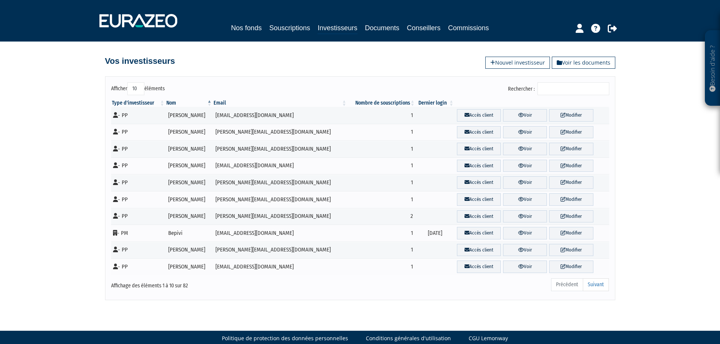 The height and width of the screenshot is (344, 720). I want to click on p: Besoin d'aide ?, so click(713, 68).